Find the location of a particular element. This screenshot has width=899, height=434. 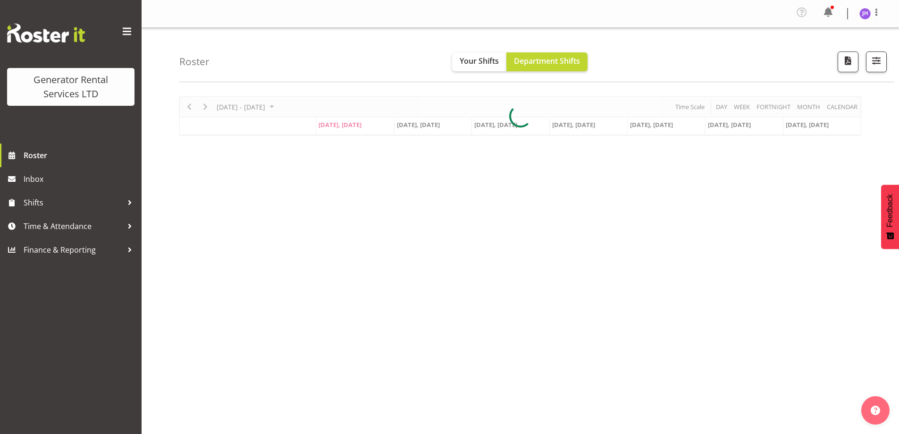

button: Filter Shifts is located at coordinates (876, 62).